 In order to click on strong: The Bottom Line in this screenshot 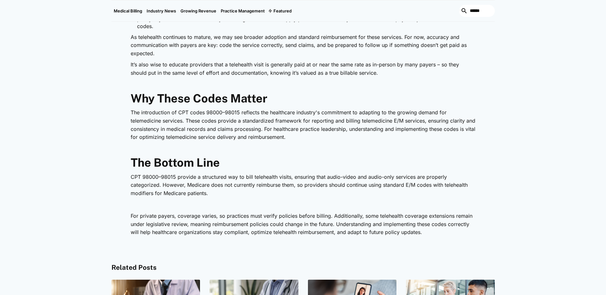, I will do `click(175, 163)`.